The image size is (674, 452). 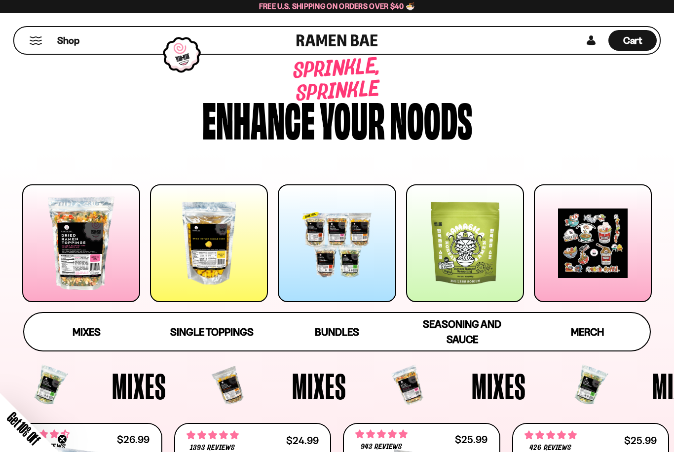 What do you see at coordinates (337, 6) in the screenshot?
I see `span: Free U.S. Shipping on Orders over $40 🍜` at bounding box center [337, 6].